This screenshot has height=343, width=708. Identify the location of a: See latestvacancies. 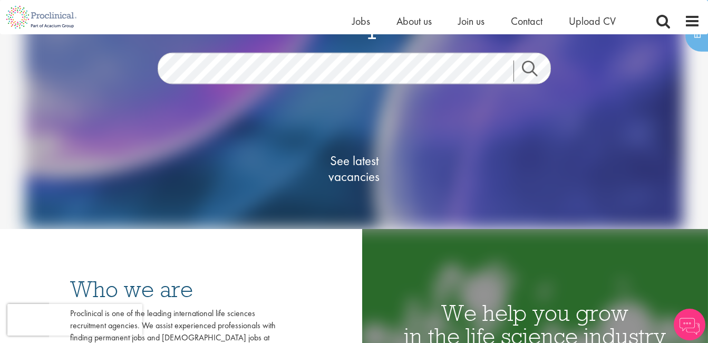
(354, 168).